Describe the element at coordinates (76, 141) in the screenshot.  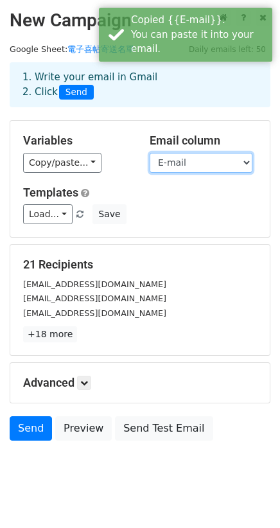
I see `h5: Variables` at that location.